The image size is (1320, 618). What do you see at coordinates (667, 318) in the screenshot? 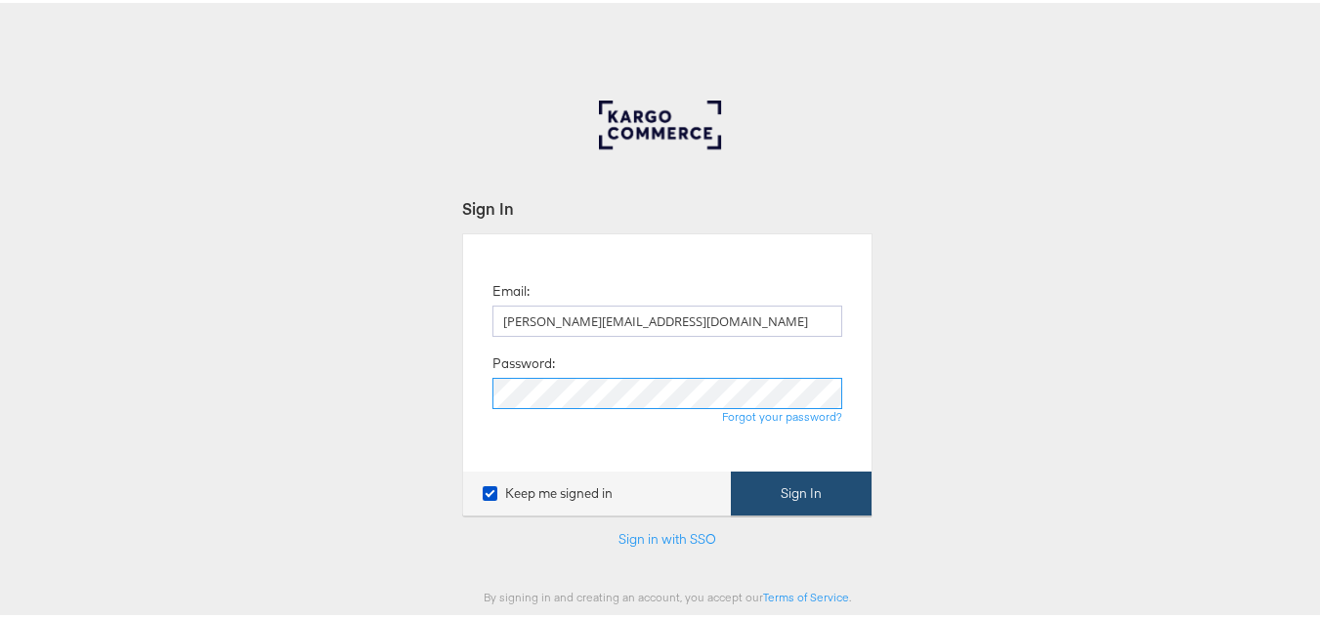
I see `input: Email` at bounding box center [667, 318].